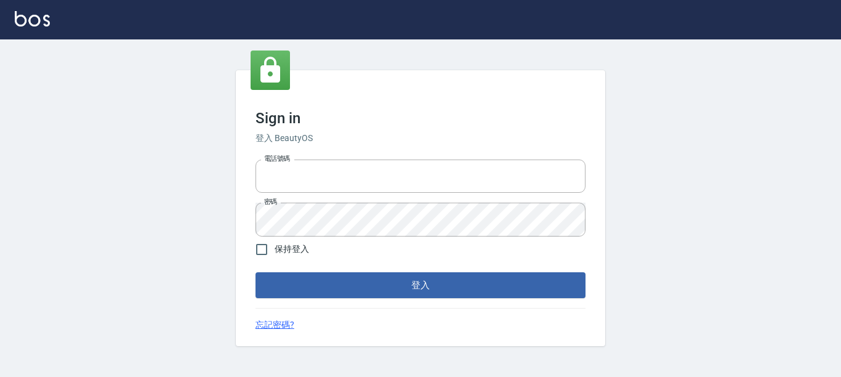 This screenshot has height=377, width=841. I want to click on img: Logo, so click(32, 18).